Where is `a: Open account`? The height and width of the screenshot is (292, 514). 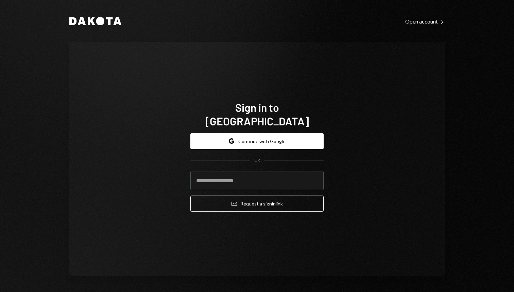 a: Open account is located at coordinates (425, 21).